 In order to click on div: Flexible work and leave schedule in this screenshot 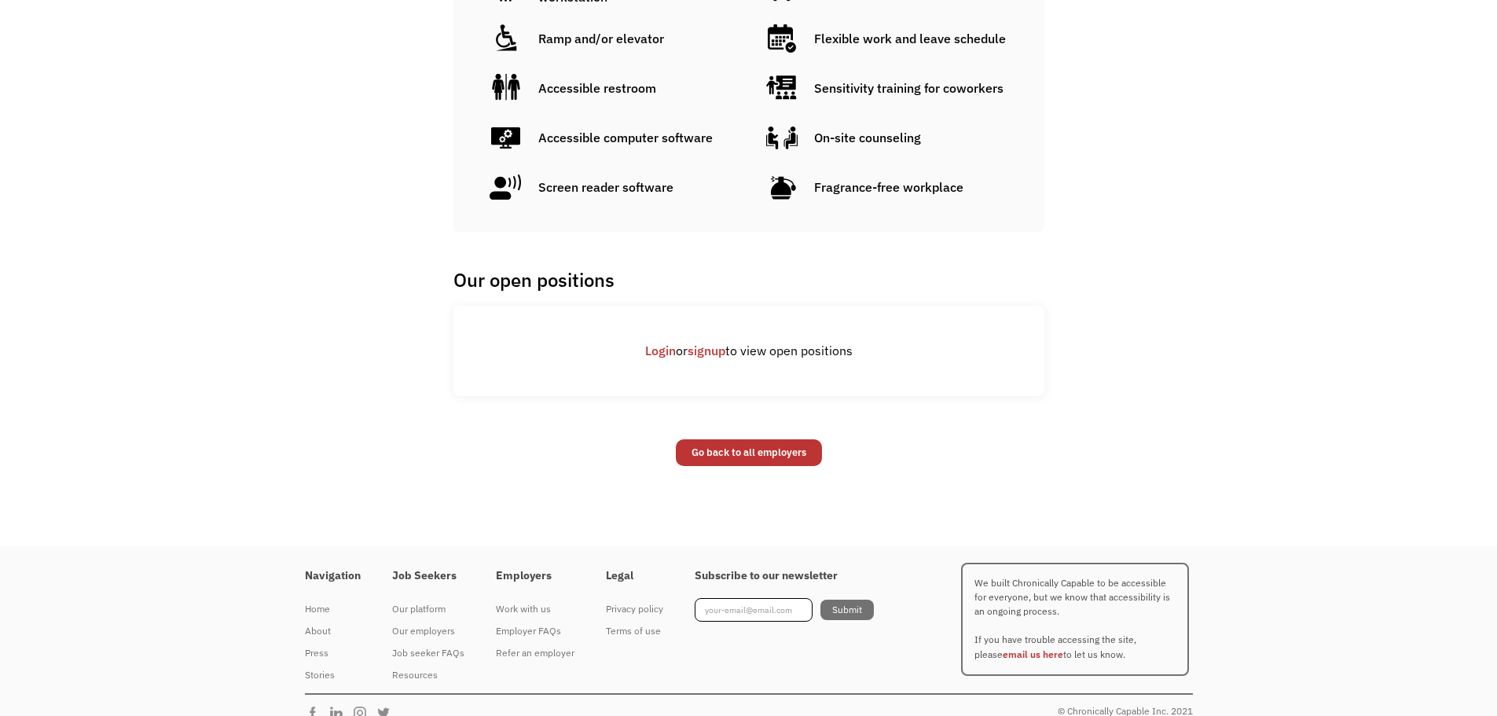, I will do `click(910, 39)`.